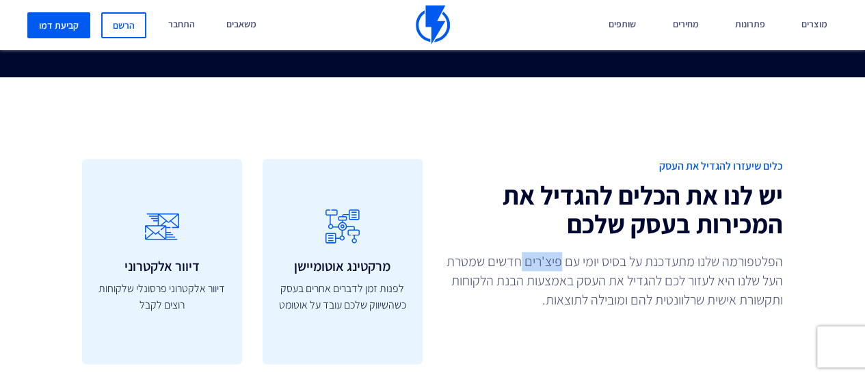 This screenshot has height=377, width=865. Describe the element at coordinates (162, 261) in the screenshot. I see `a: דיוור אלקטרוני דיוור אלקטרוני פרסונלי שלקוחות רוצים לקבל` at that location.